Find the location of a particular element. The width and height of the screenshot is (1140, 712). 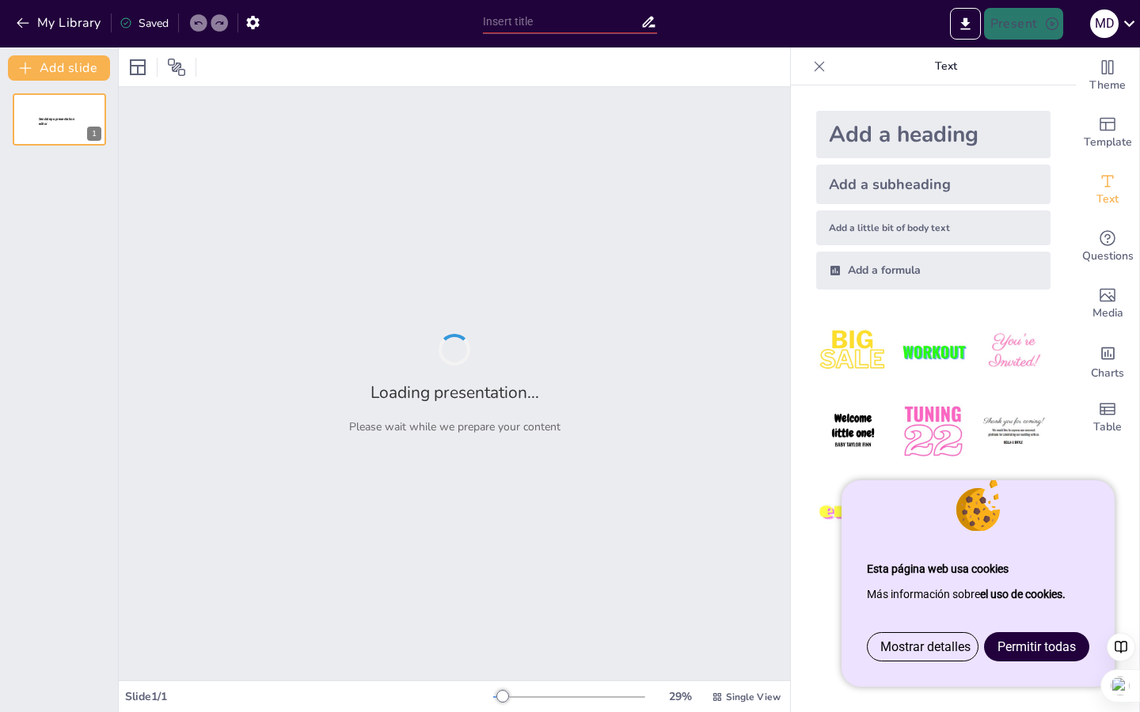

span: Charts is located at coordinates (1107, 374).